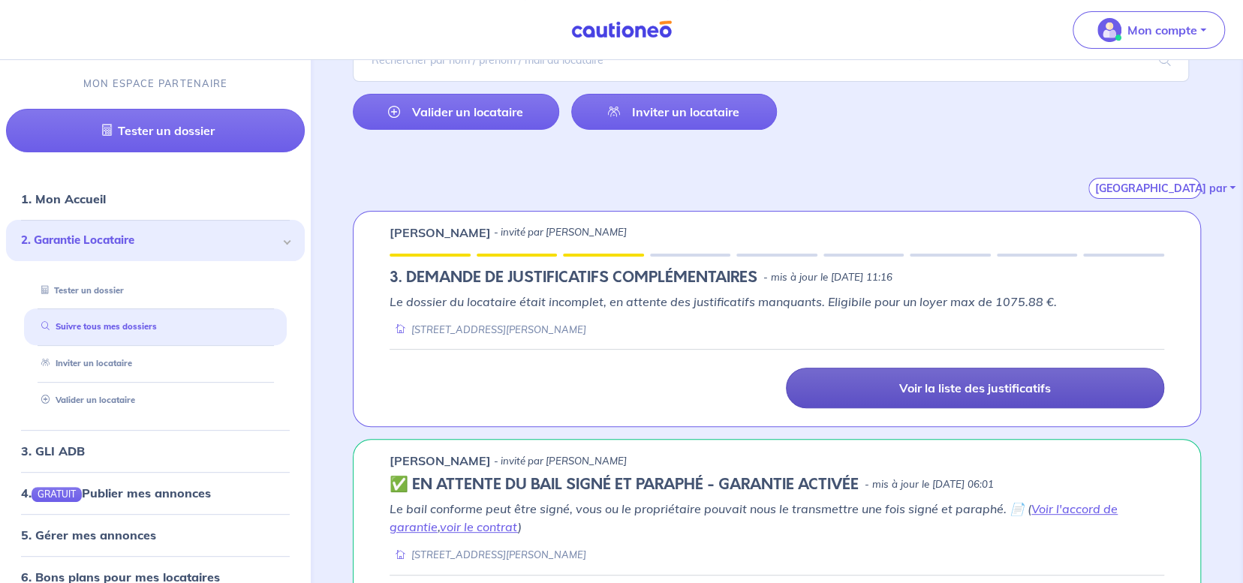  What do you see at coordinates (574, 278) in the screenshot?
I see `h5: 3. DEMANDE DE JUSTIFICATIFS COMPLÉMENTAIRES` at bounding box center [574, 278].